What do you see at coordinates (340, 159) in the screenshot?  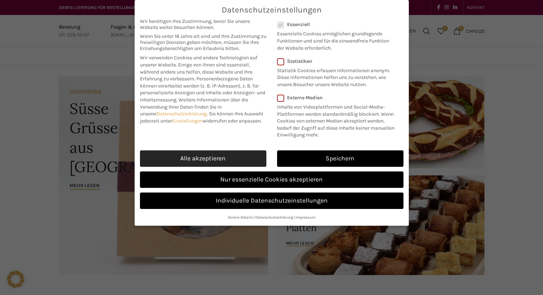 I see `a: Speichern` at bounding box center [340, 159].